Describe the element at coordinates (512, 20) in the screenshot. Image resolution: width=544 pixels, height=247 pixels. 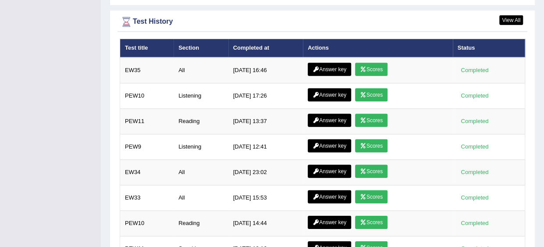
I see `a: View All` at that location.